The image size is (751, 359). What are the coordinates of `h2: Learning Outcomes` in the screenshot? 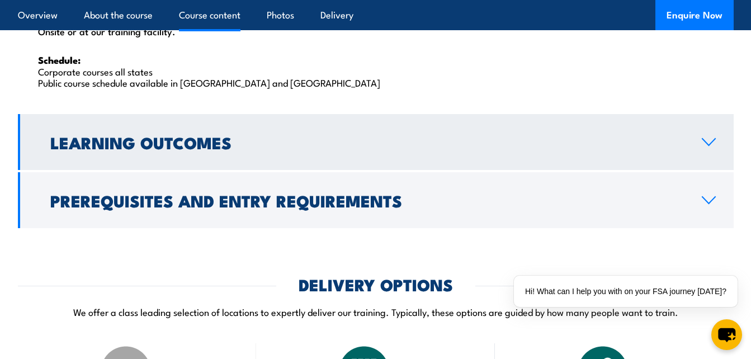 It's located at (367, 142).